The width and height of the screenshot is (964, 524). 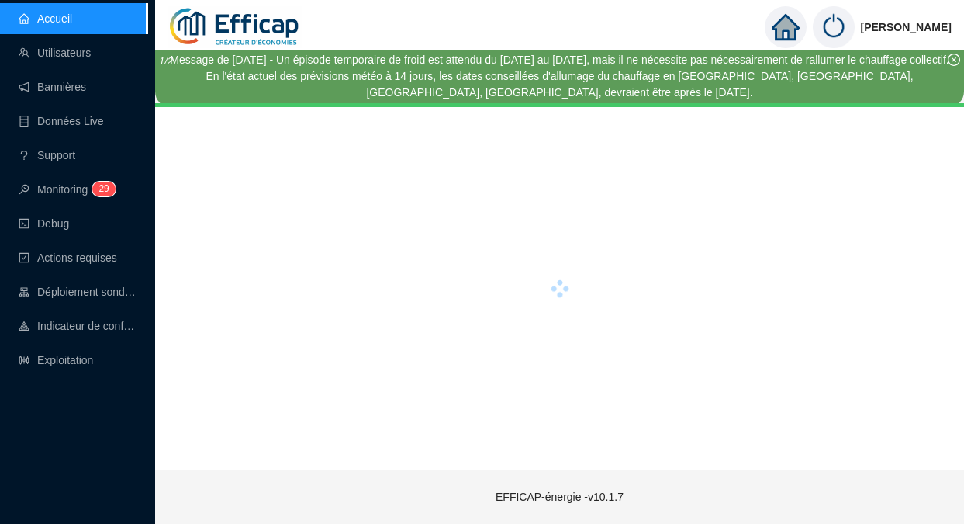 What do you see at coordinates (52, 87) in the screenshot?
I see `a: notificationBannières` at bounding box center [52, 87].